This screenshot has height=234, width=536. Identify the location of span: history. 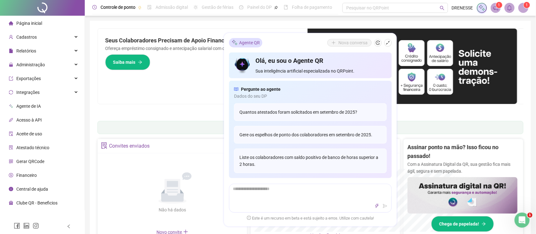
(378, 43).